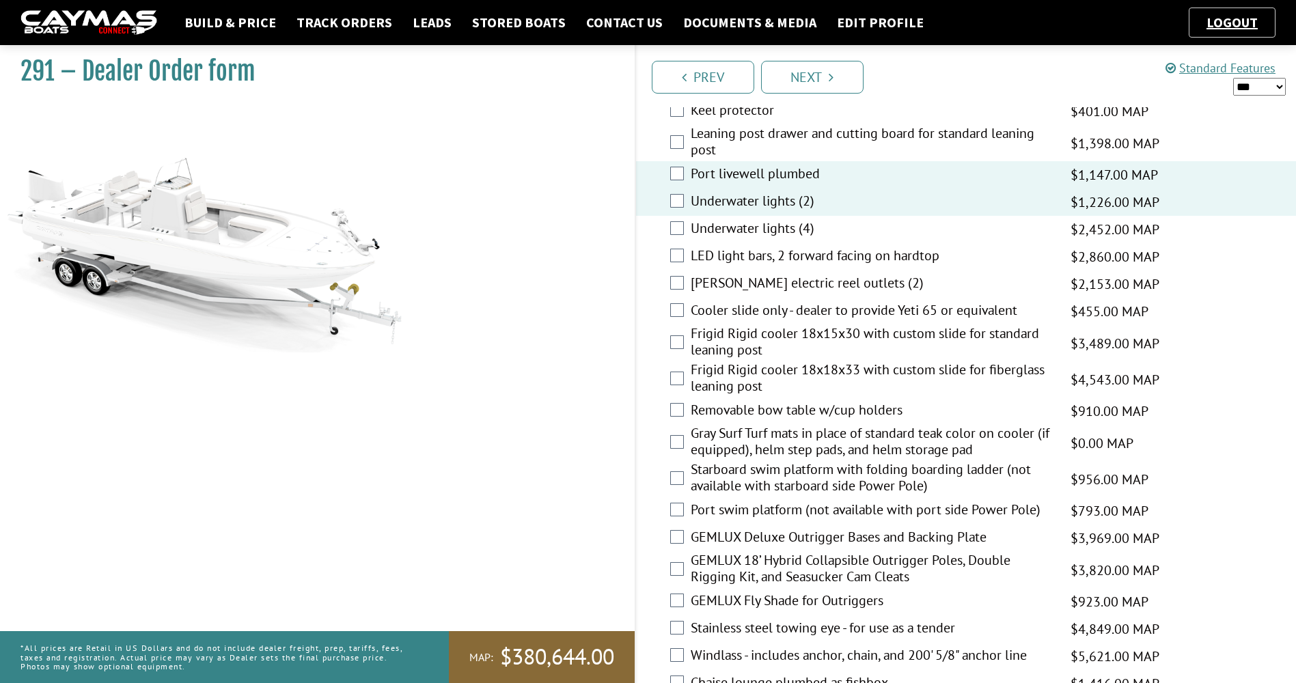 Image resolution: width=1296 pixels, height=683 pixels. Describe the element at coordinates (872, 311) in the screenshot. I see `label: Cooler slide only - dealer to provide Yeti 65 or equivalent` at that location.